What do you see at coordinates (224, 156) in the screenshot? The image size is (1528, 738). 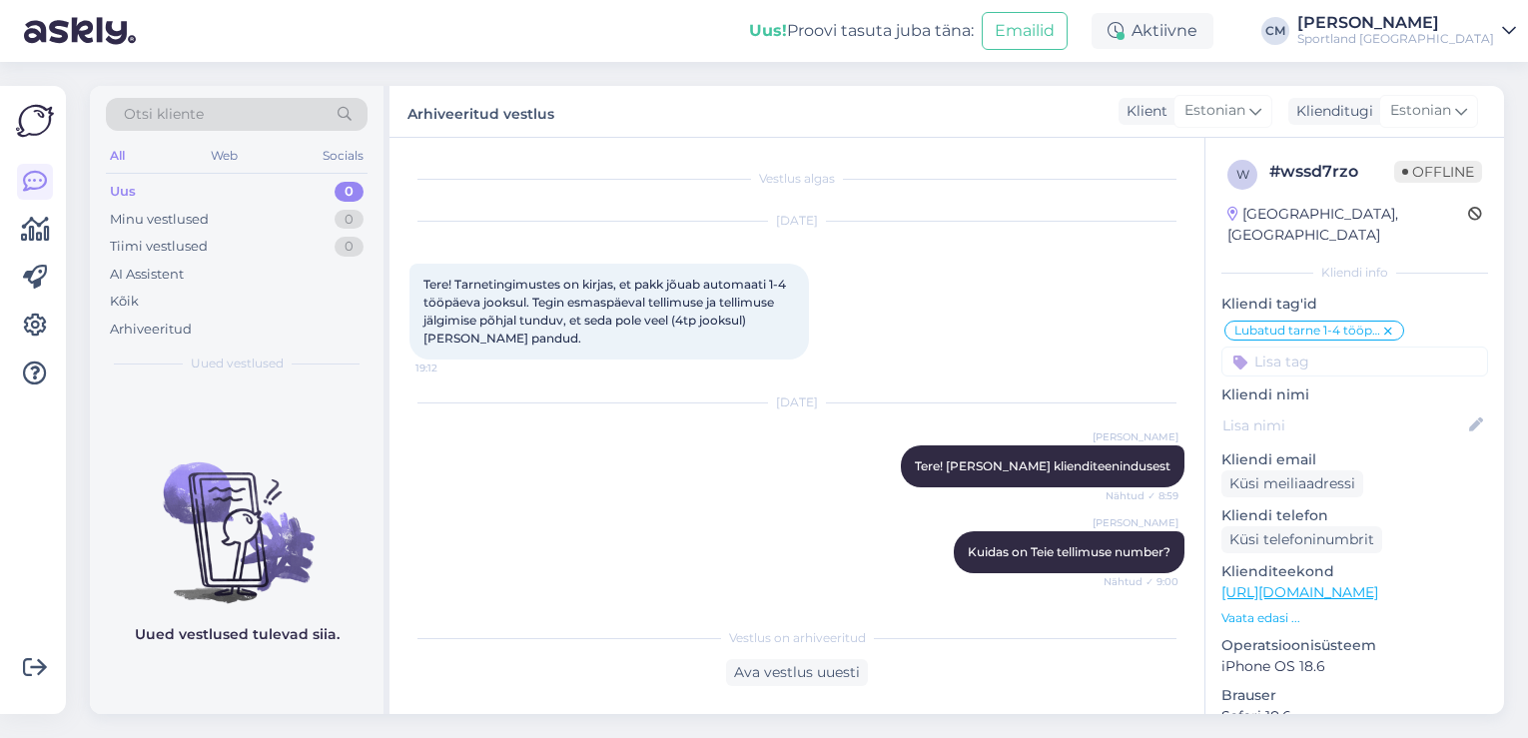 I see `div: Web` at bounding box center [224, 156].